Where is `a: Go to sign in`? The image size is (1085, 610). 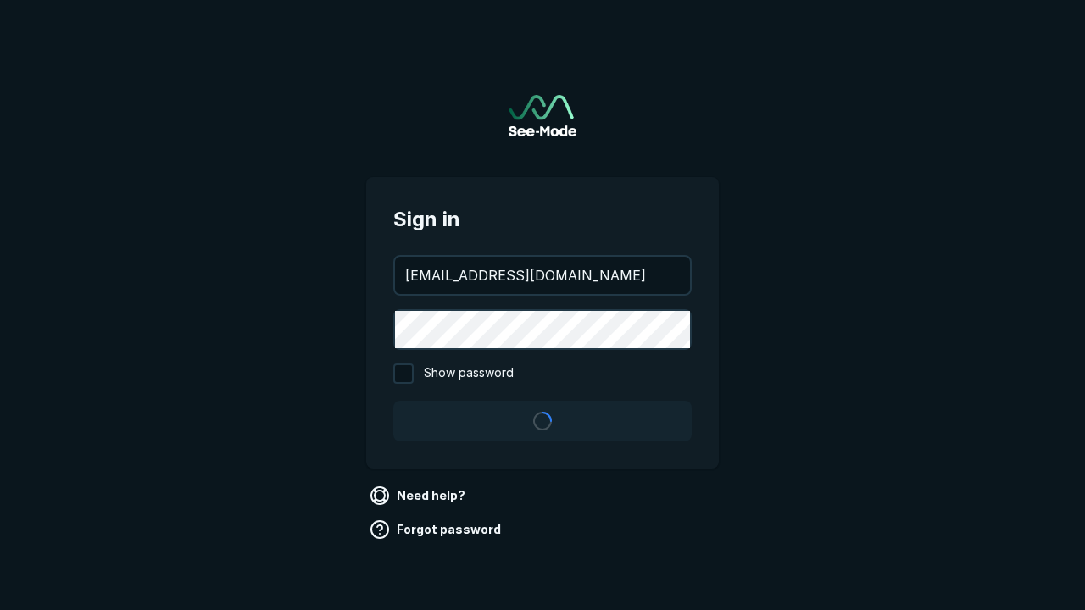
a: Go to sign in is located at coordinates (543, 115).